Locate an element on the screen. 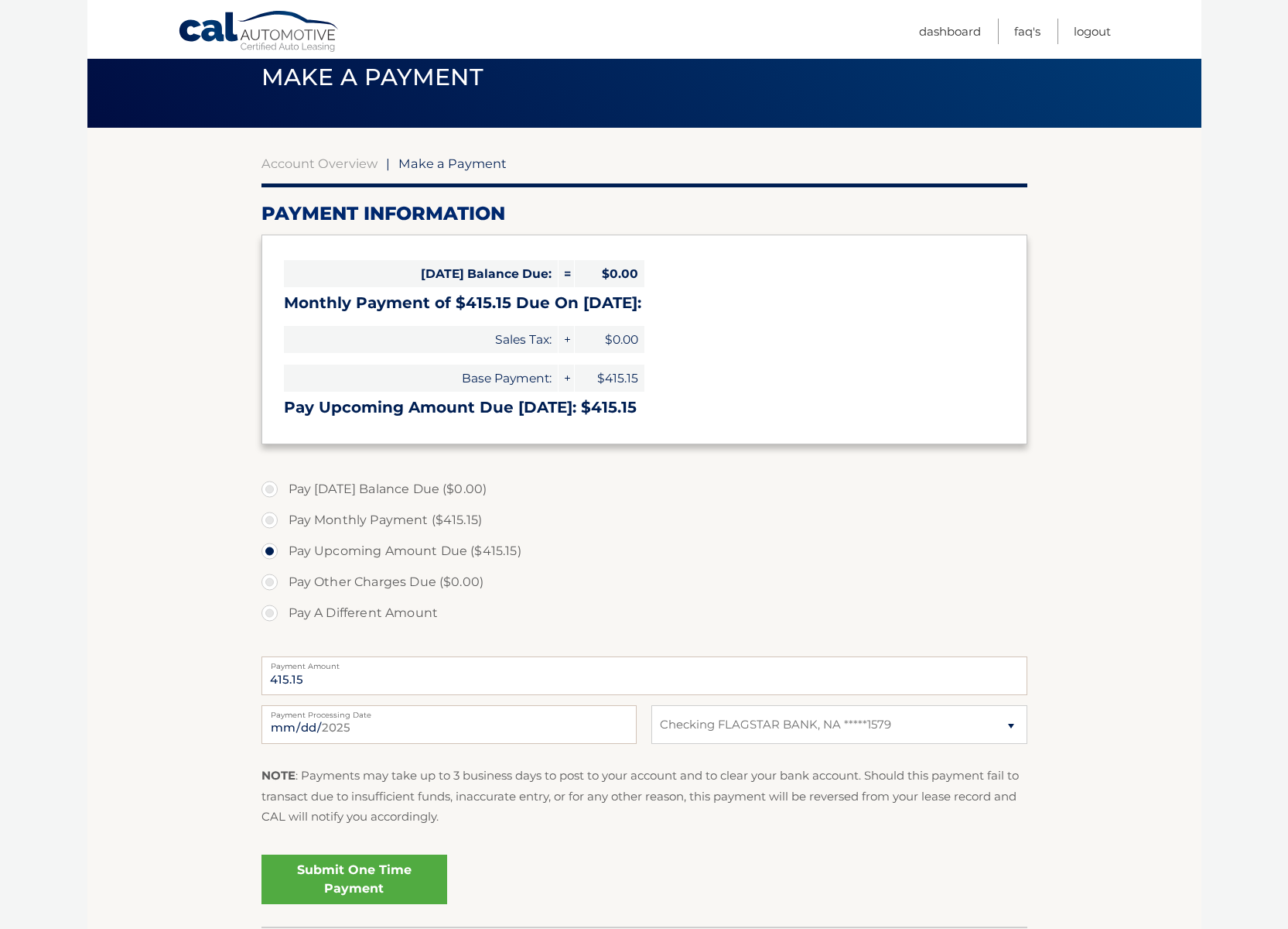  a: FAQ's is located at coordinates (1028, 31).